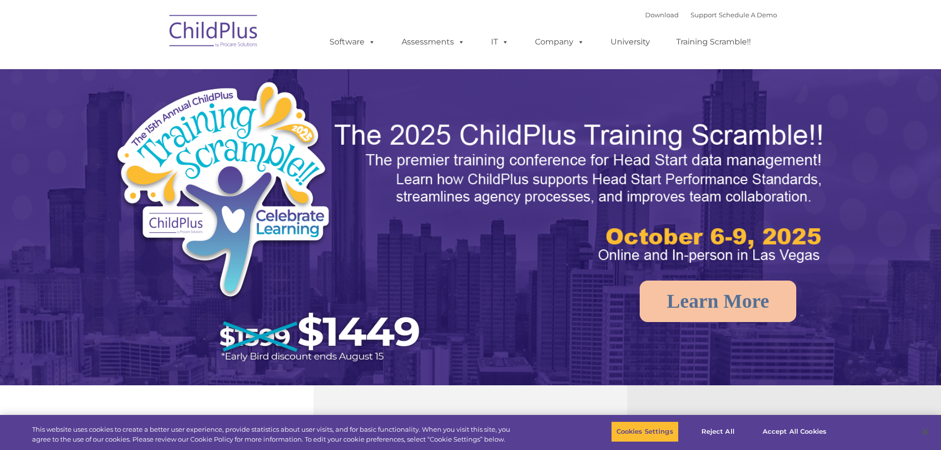  I want to click on a: Company, so click(560, 42).